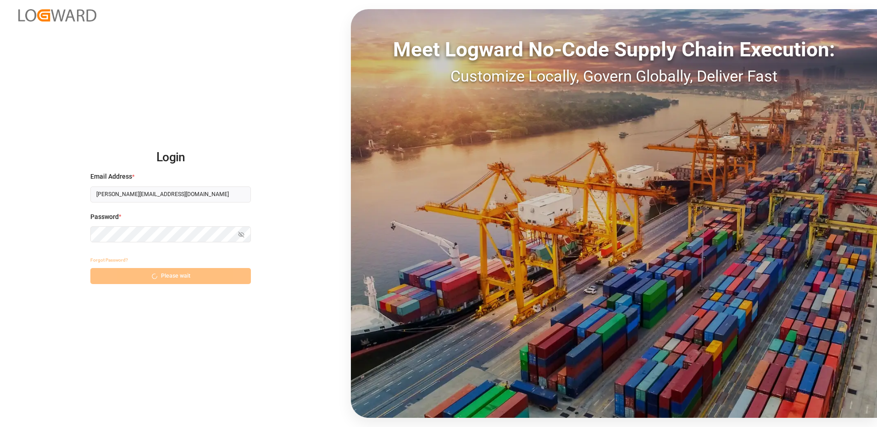  What do you see at coordinates (171, 194) in the screenshot?
I see `input: Enter your email` at bounding box center [171, 194].